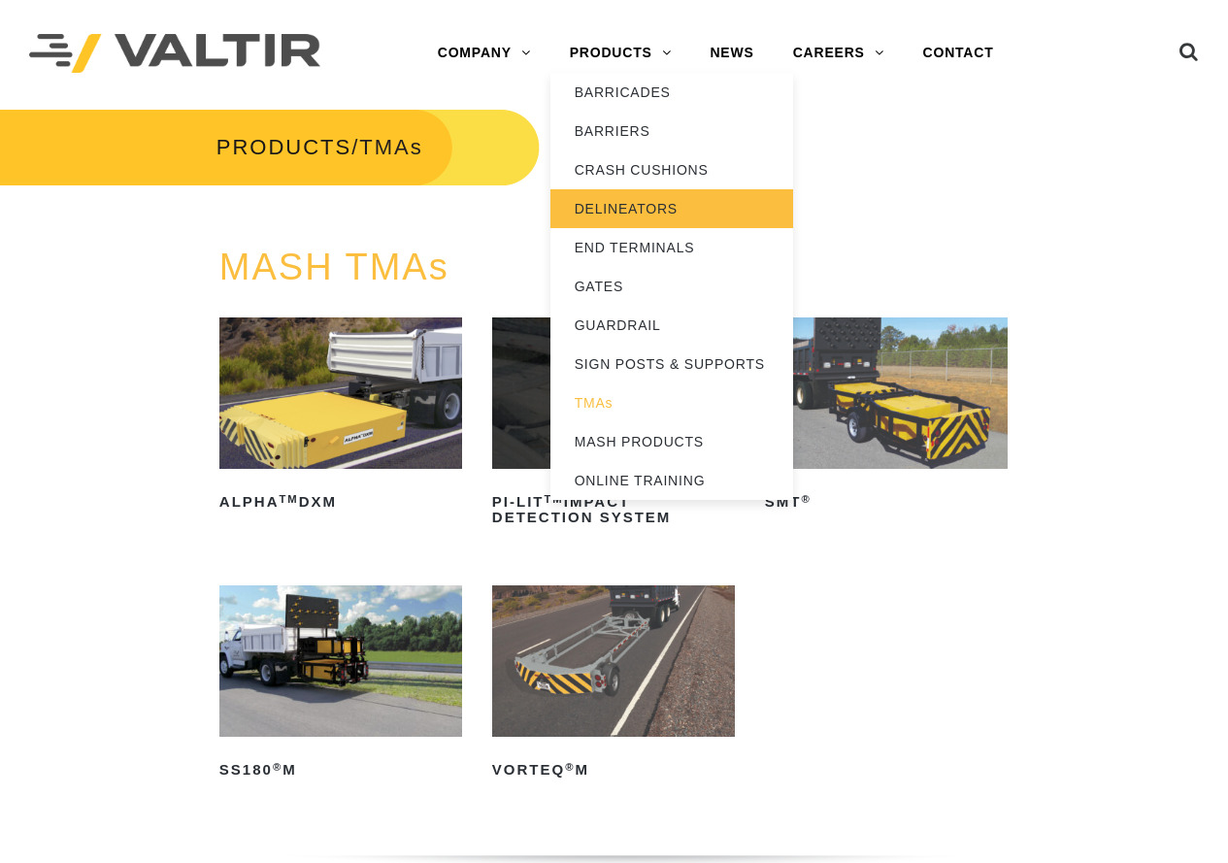 This screenshot has height=863, width=1228. I want to click on img: Valtir, so click(175, 53).